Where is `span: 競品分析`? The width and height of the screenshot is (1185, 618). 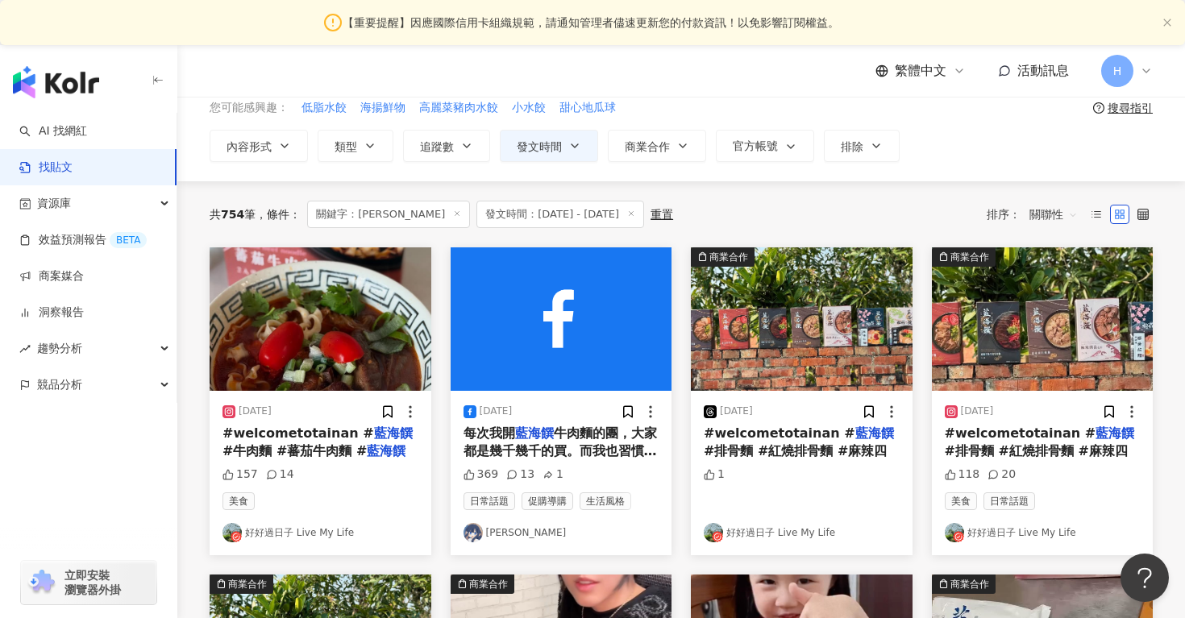 span: 競品分析 is located at coordinates (60, 385).